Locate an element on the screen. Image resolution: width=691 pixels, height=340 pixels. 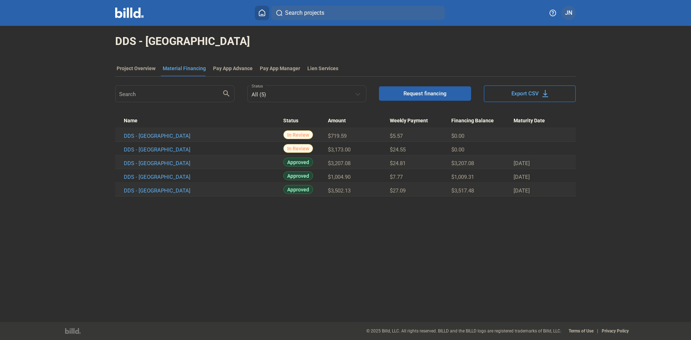
div: Project Overview is located at coordinates (136, 68).